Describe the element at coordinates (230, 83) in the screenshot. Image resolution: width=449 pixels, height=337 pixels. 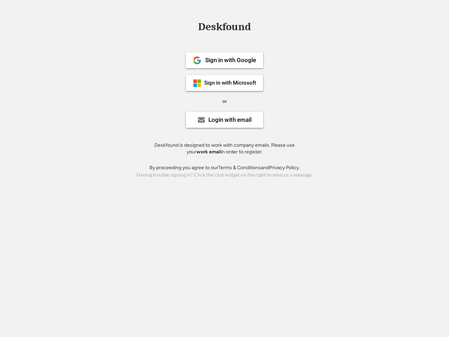
I see `div: Sign in with Microsoft` at that location.